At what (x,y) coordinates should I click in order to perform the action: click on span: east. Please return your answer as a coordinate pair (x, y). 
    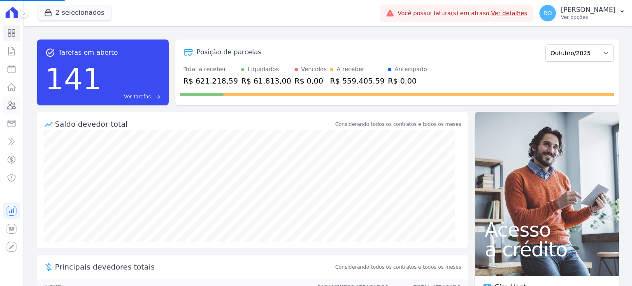
    Looking at the image, I should click on (157, 97).